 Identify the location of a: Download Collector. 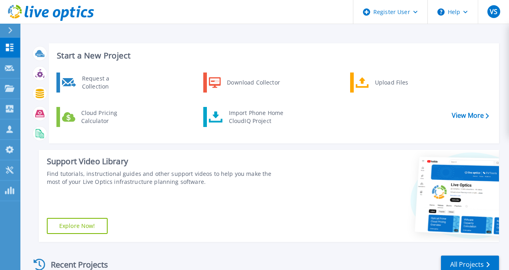
(244, 82).